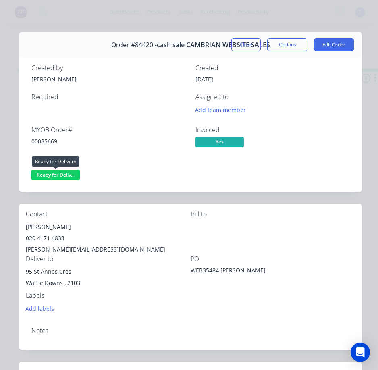  What do you see at coordinates (288, 45) in the screenshot?
I see `button: Options` at bounding box center [288, 45].